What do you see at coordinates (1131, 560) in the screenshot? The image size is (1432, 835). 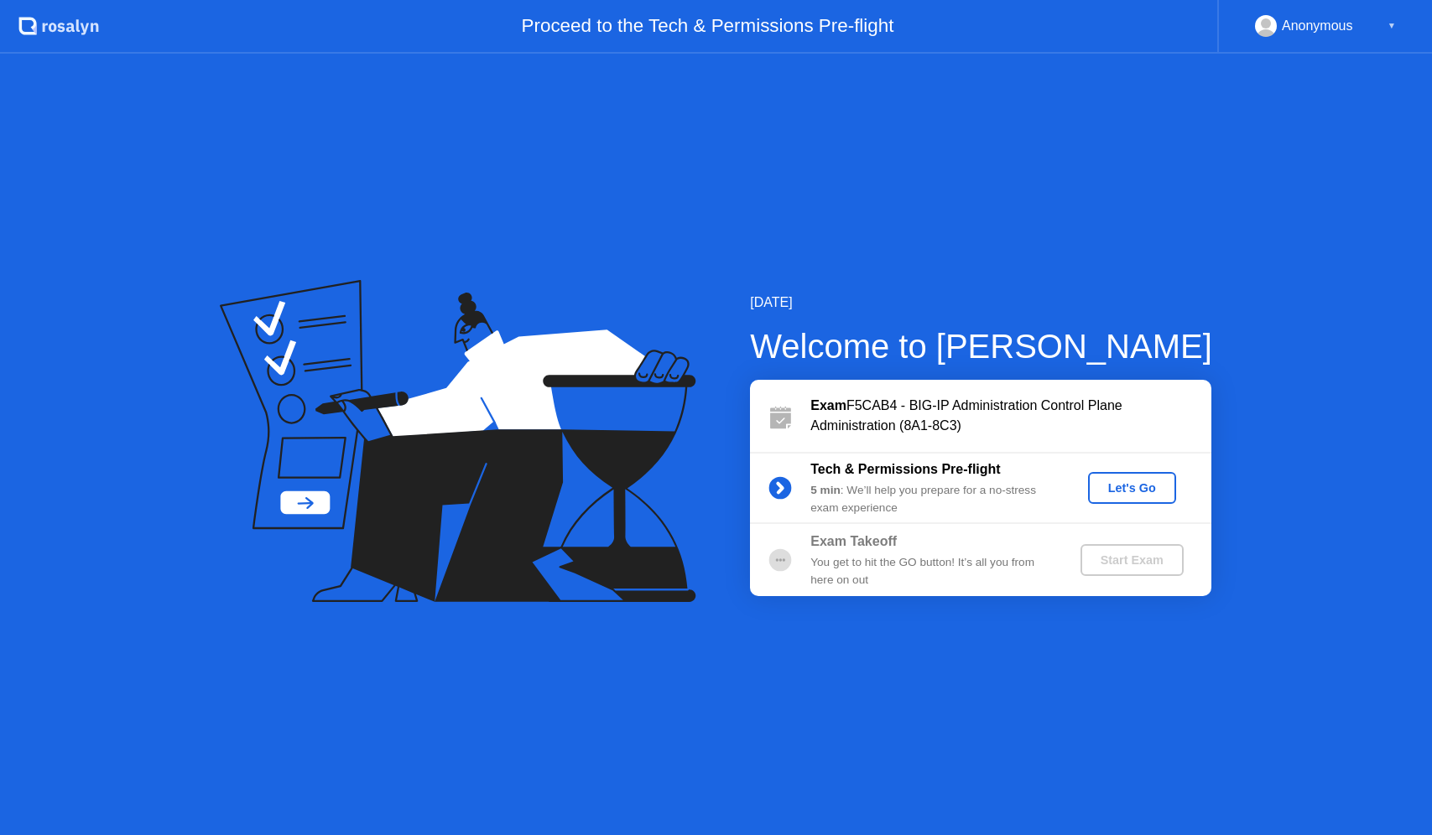 I see `button: Start Exam` at bounding box center [1131, 560].